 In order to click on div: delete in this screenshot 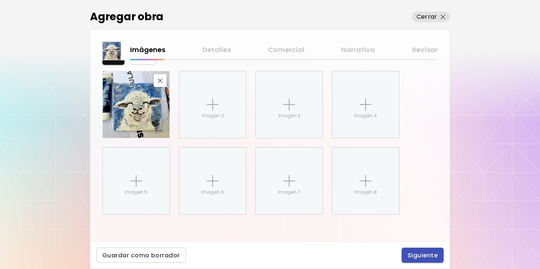, I will do `click(136, 105)`.